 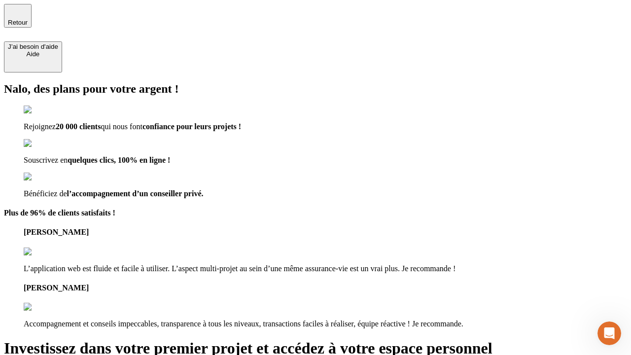 I want to click on span: Retour, so click(x=18, y=22).